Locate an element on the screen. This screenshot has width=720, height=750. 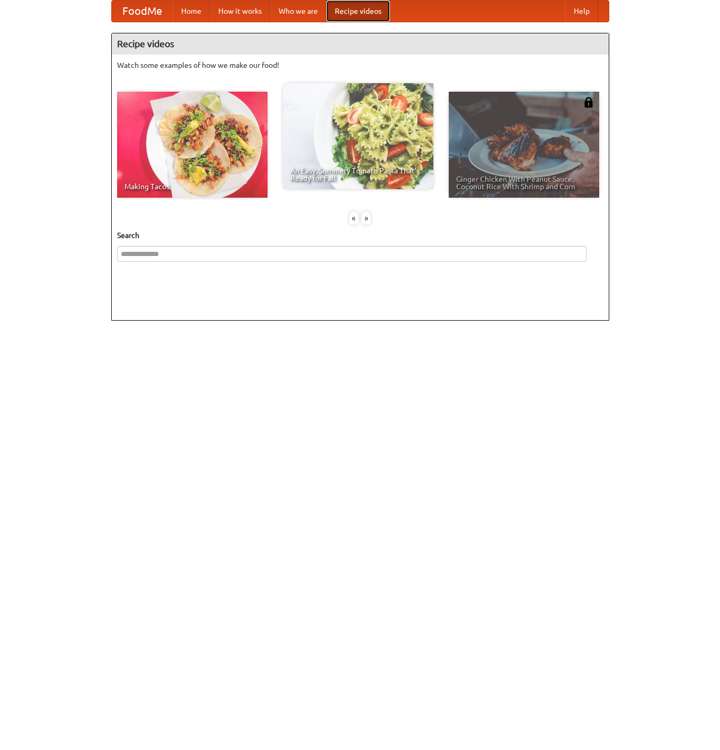
a: Making Tacos is located at coordinates (192, 145).